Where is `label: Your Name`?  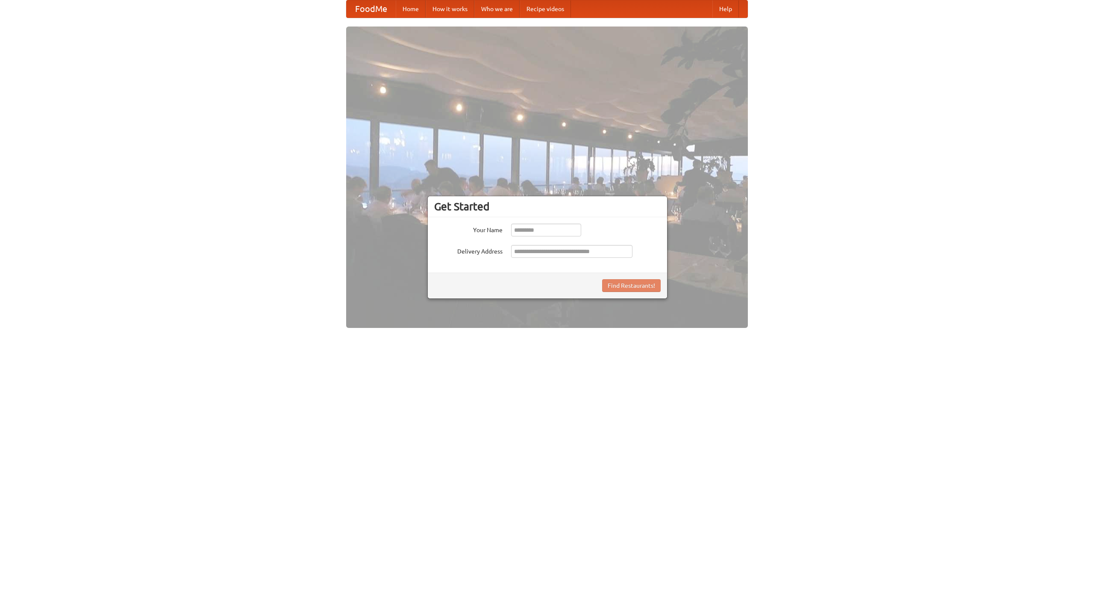 label: Your Name is located at coordinates (469, 229).